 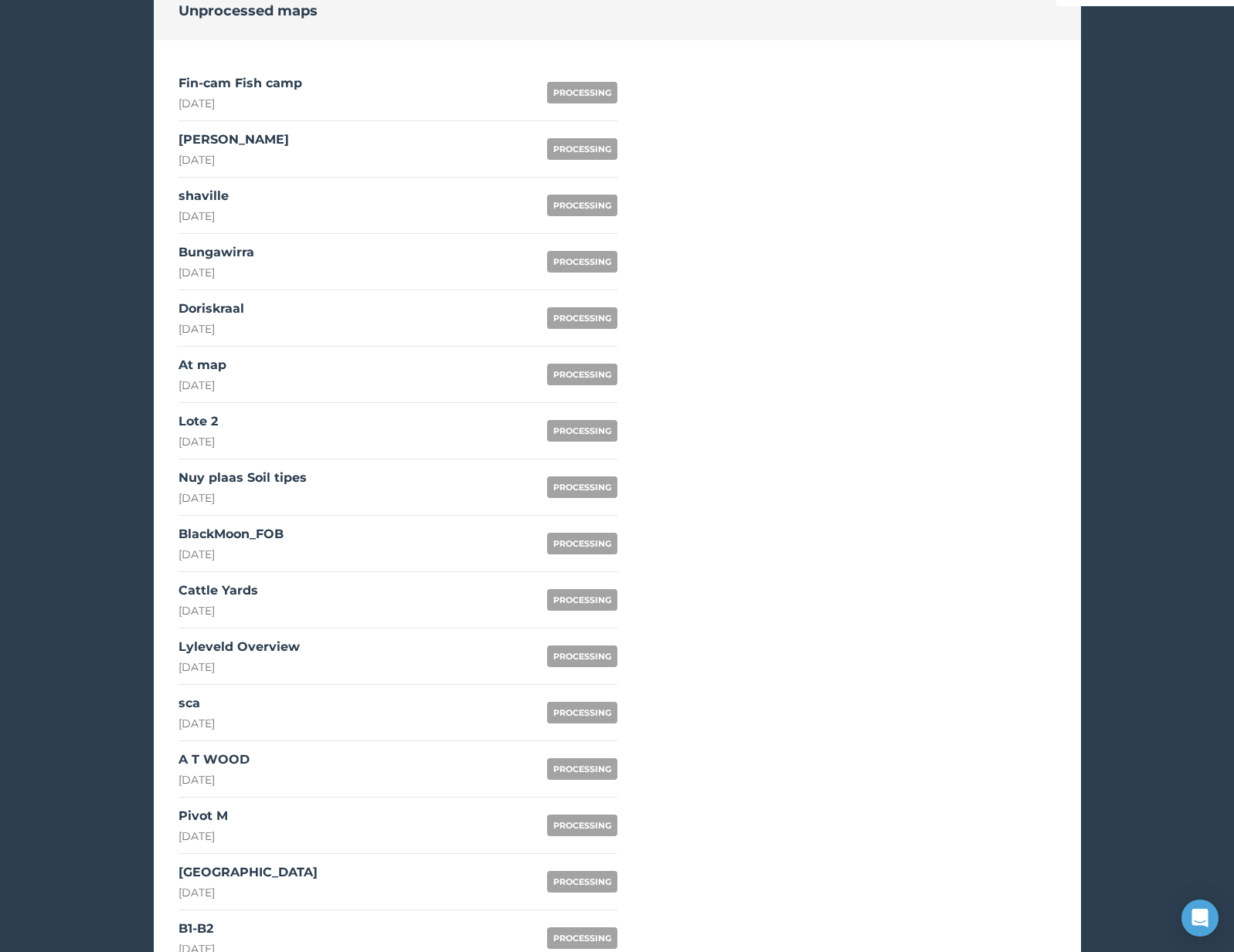 I want to click on div: sca, so click(x=196, y=704).